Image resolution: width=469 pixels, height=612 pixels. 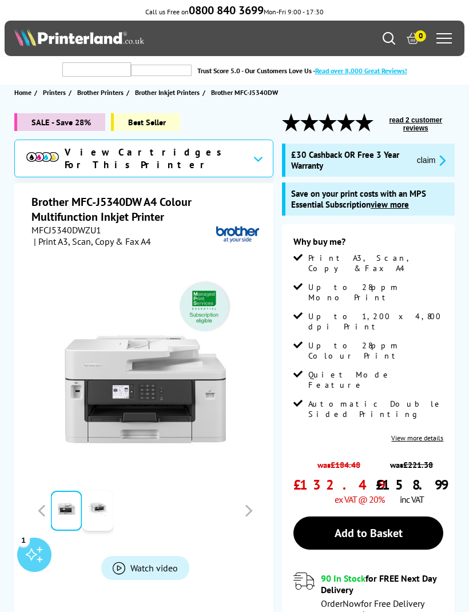 I want to click on span: Brother MFC-J5340DW, so click(x=244, y=92).